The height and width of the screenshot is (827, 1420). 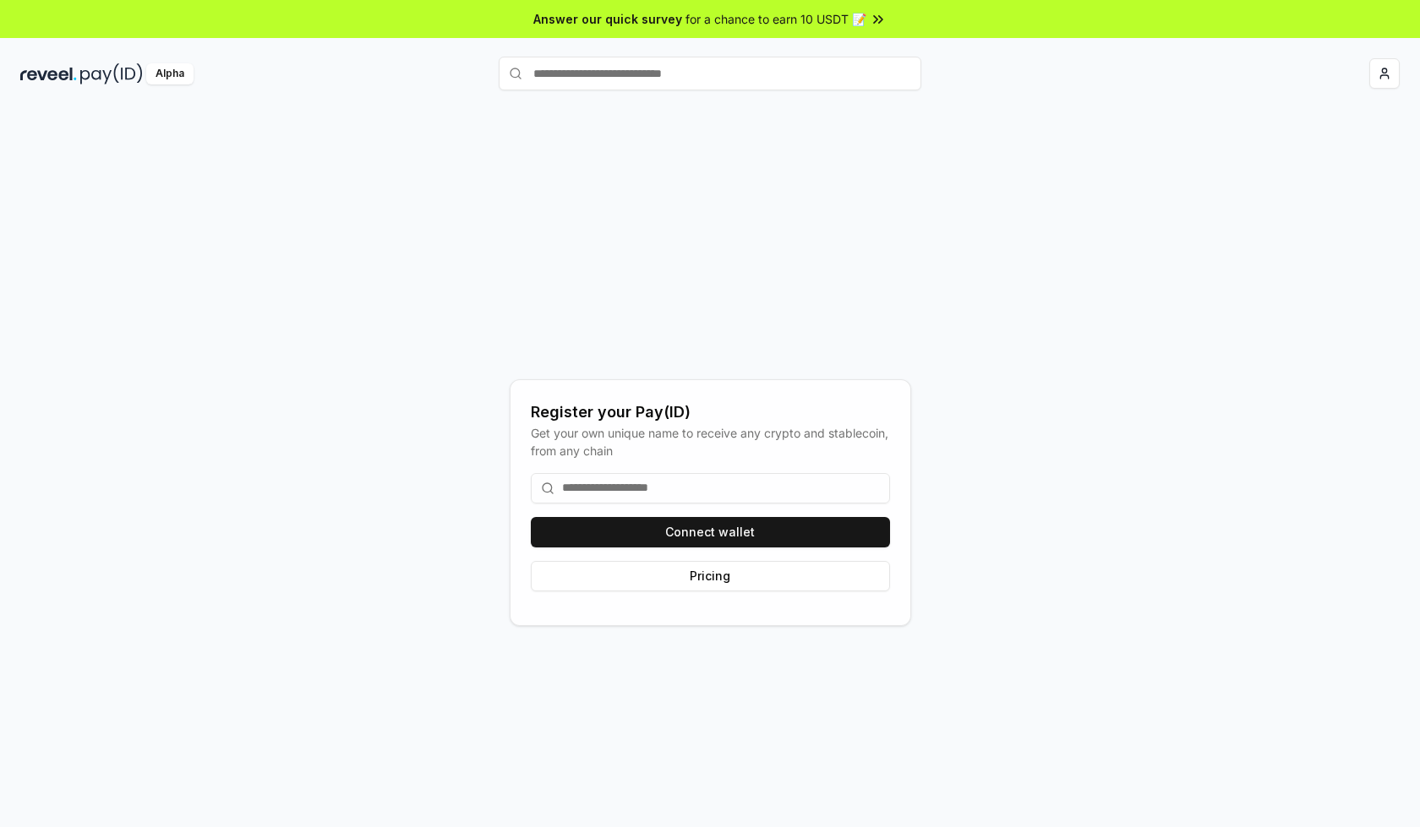 What do you see at coordinates (170, 74) in the screenshot?
I see `div: Alpha` at bounding box center [170, 74].